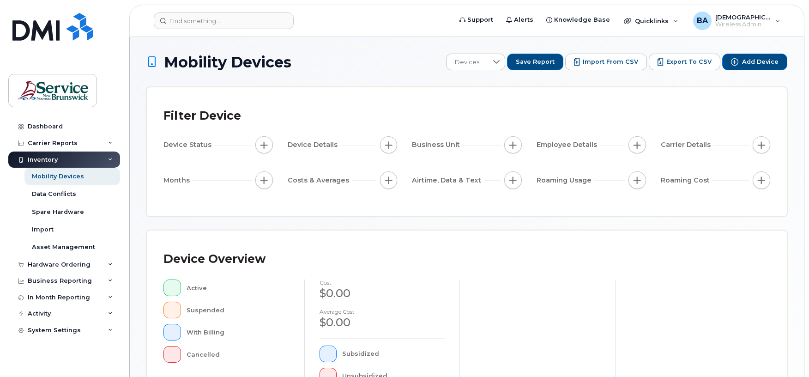 This screenshot has height=377, width=809. I want to click on button: Export to CSV, so click(684, 62).